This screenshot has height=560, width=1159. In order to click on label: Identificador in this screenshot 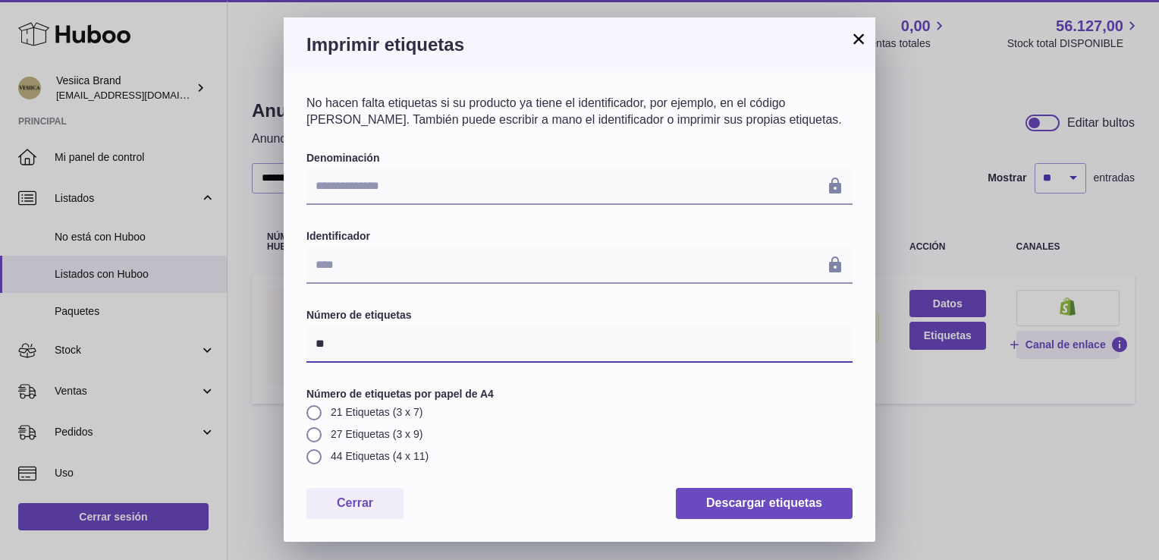, I will do `click(580, 236)`.